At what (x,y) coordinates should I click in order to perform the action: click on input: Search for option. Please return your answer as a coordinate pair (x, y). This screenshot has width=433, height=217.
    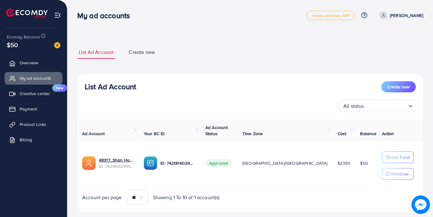
    Looking at the image, I should click on (386, 105).